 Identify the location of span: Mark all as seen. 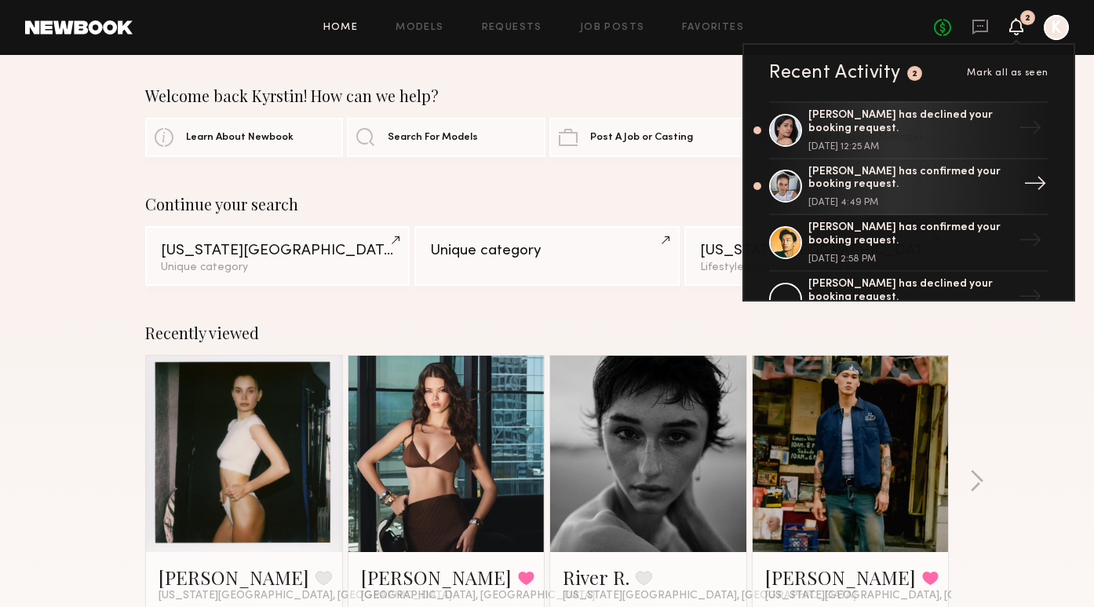
(1008, 73).